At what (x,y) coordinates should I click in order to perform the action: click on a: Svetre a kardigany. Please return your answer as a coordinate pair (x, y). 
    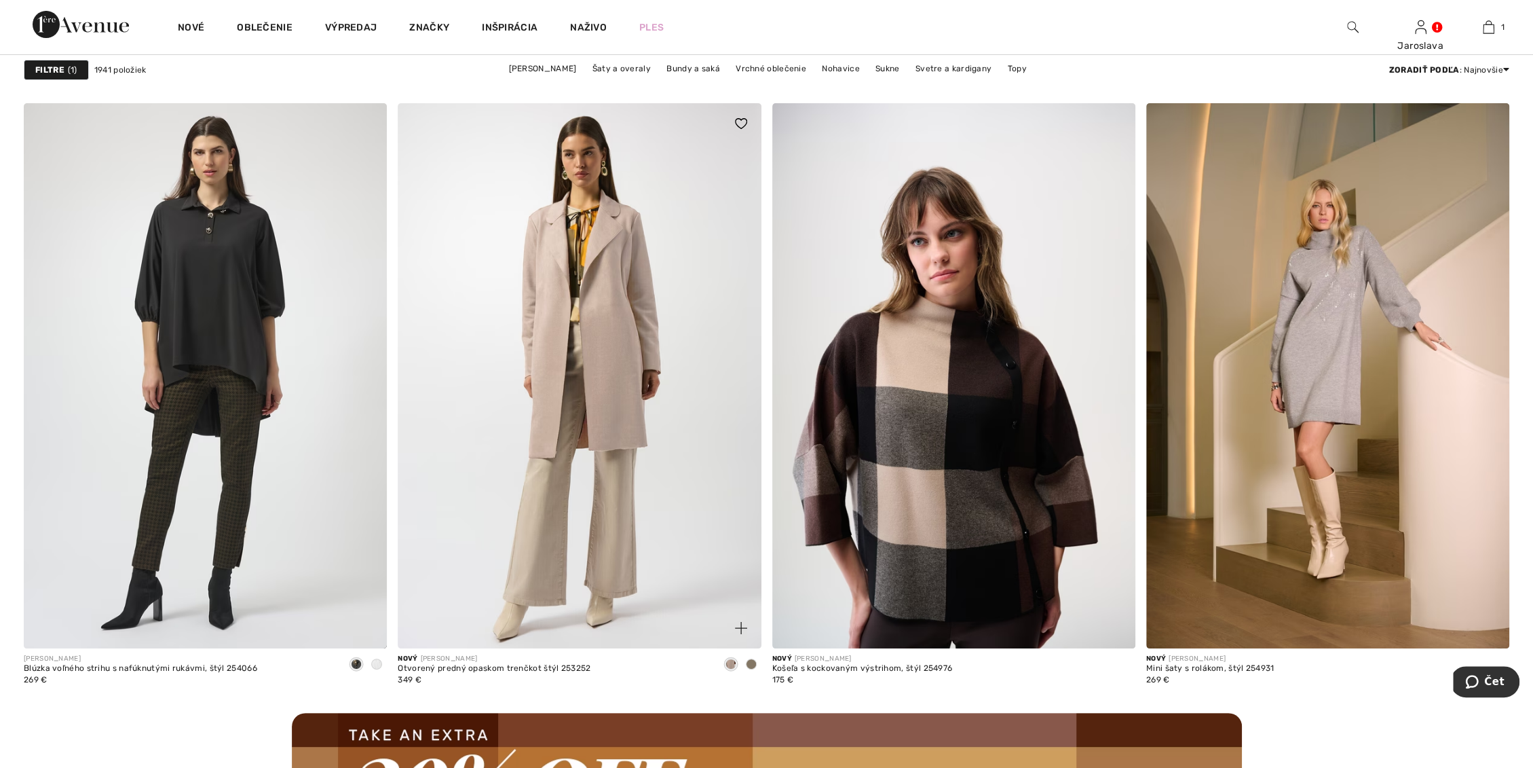
    Looking at the image, I should click on (953, 69).